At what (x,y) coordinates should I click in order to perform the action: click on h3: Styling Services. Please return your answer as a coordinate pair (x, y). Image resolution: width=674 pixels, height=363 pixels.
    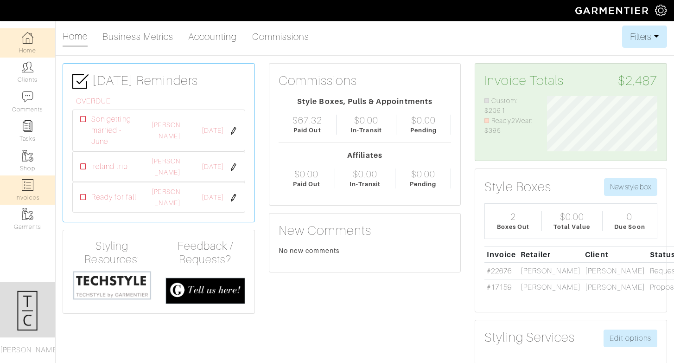
    Looking at the image, I should click on (529, 337).